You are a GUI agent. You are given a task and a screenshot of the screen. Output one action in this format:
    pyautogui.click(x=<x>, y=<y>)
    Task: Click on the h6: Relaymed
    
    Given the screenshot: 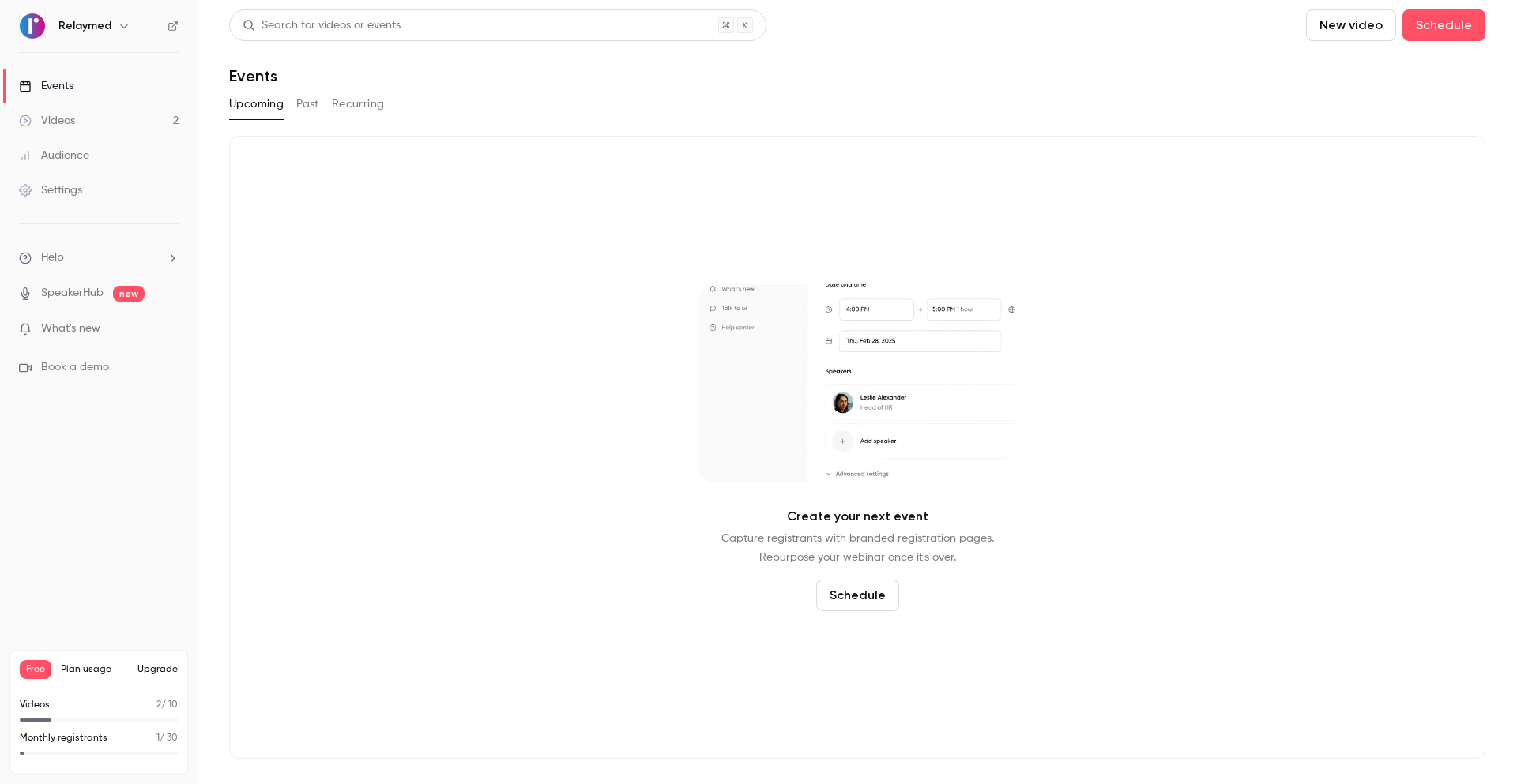 What is the action you would take?
    pyautogui.click(x=85, y=26)
    